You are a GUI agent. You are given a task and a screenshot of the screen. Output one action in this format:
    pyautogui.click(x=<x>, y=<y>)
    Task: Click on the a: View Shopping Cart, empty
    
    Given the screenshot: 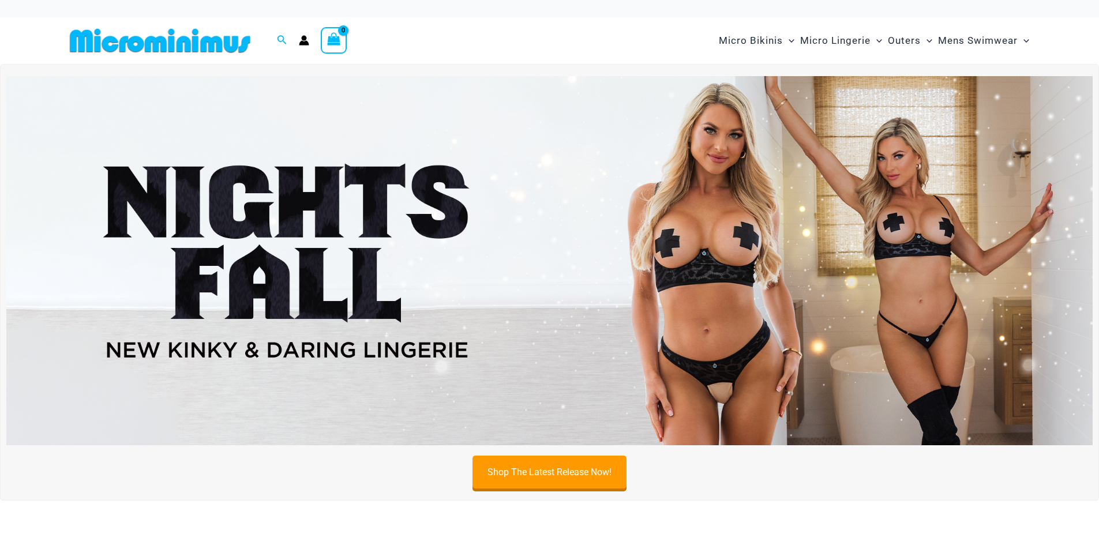 What is the action you would take?
    pyautogui.click(x=334, y=40)
    